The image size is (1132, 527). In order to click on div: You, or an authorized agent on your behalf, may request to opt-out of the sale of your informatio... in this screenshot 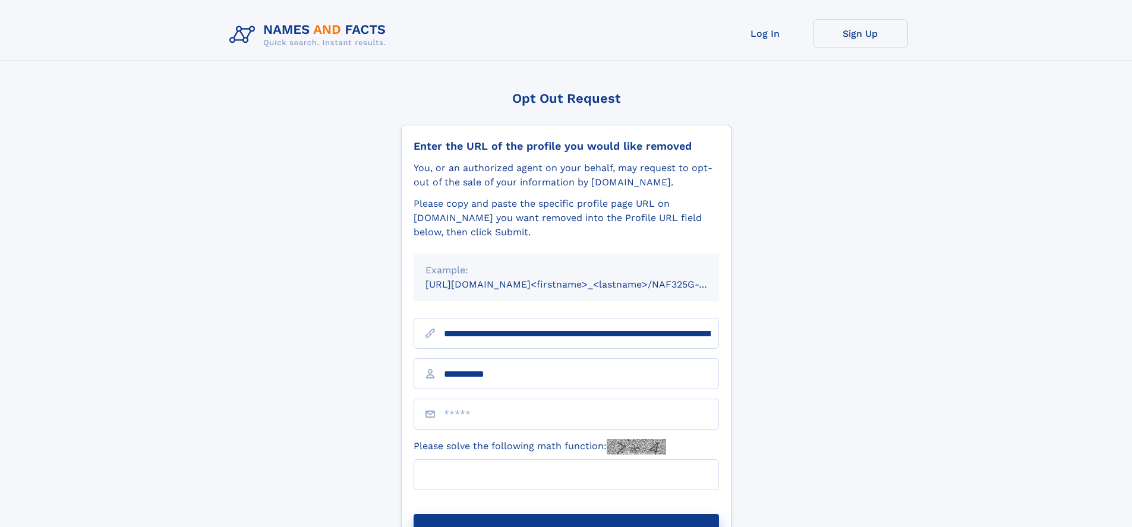, I will do `click(566, 175)`.